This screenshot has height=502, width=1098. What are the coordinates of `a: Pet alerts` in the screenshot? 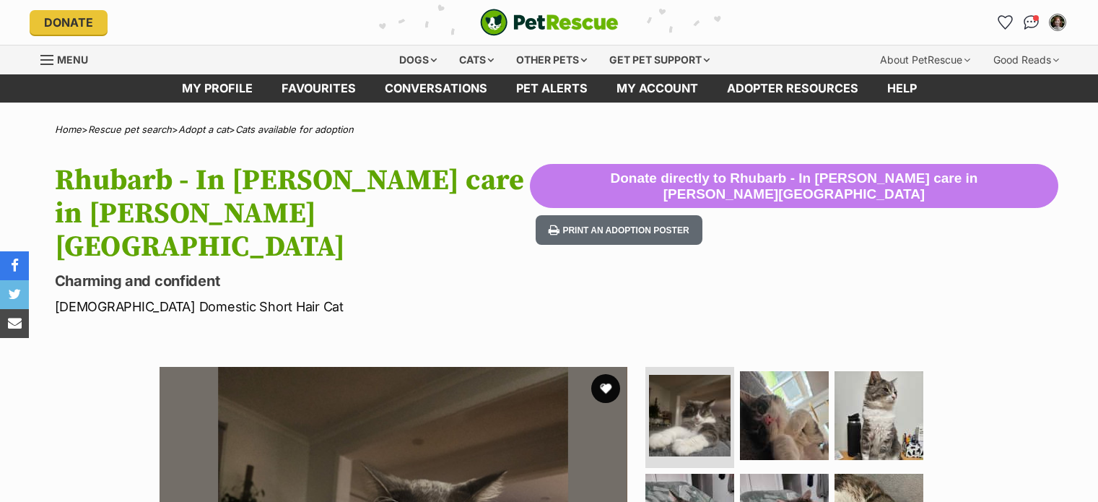 It's located at (552, 88).